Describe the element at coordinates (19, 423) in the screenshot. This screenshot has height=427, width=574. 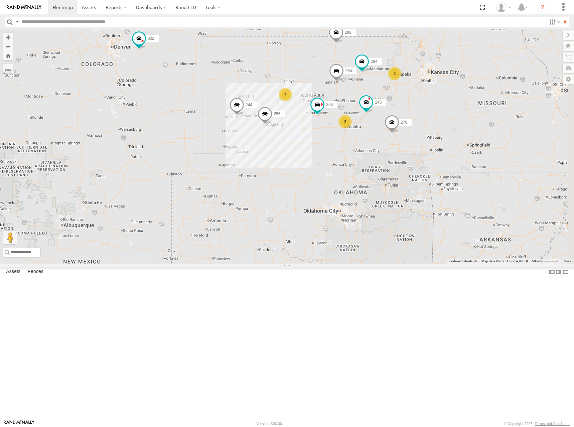
I see `a: Visit our Website` at that location.